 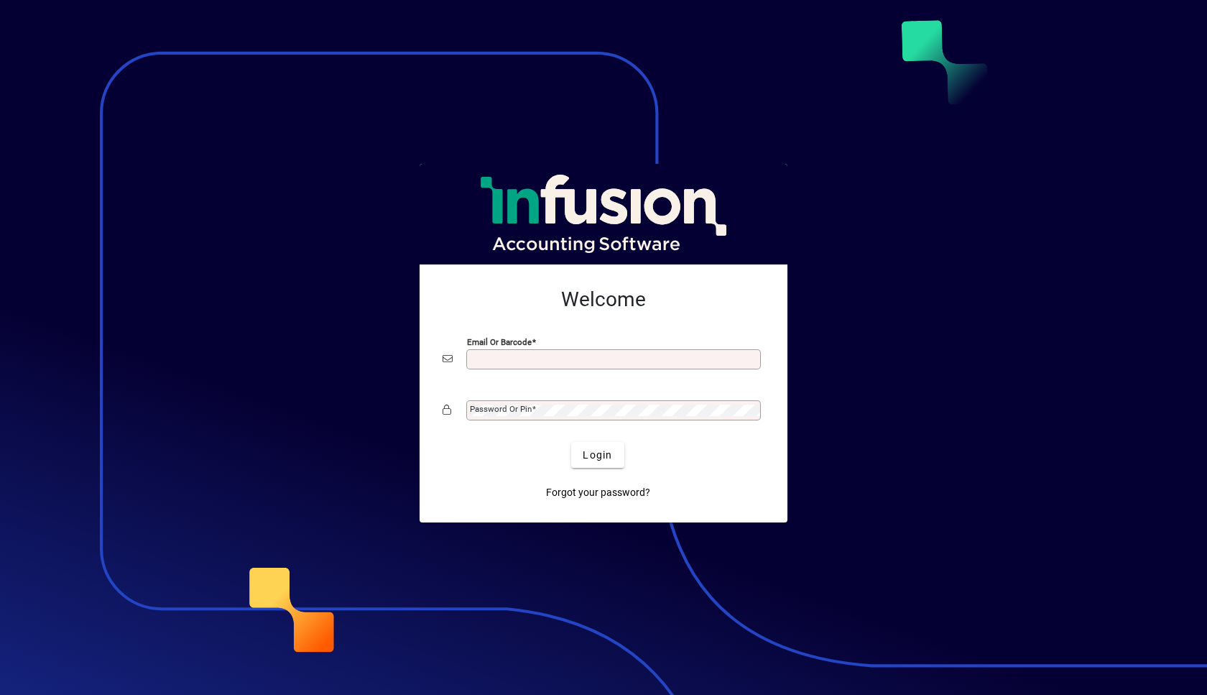 I want to click on span: Forgot your password?, so click(x=598, y=492).